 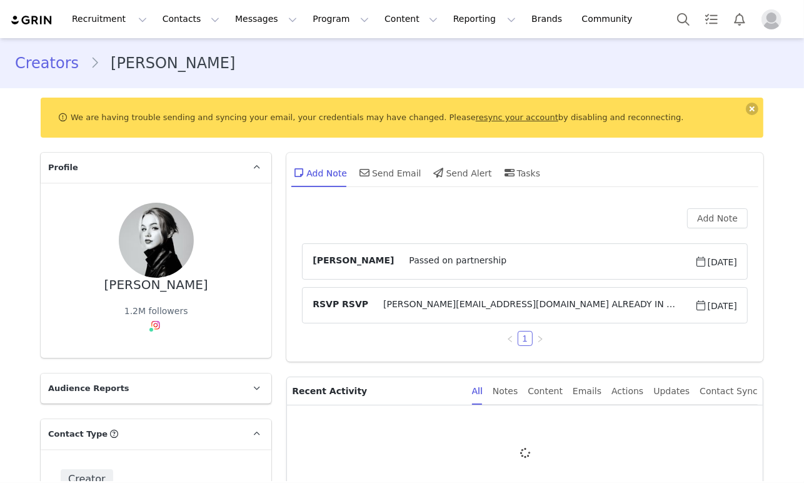 I want to click on div: We are having trouble sending and syncing your email, your credentials may have changed. Please b..., so click(x=402, y=118).